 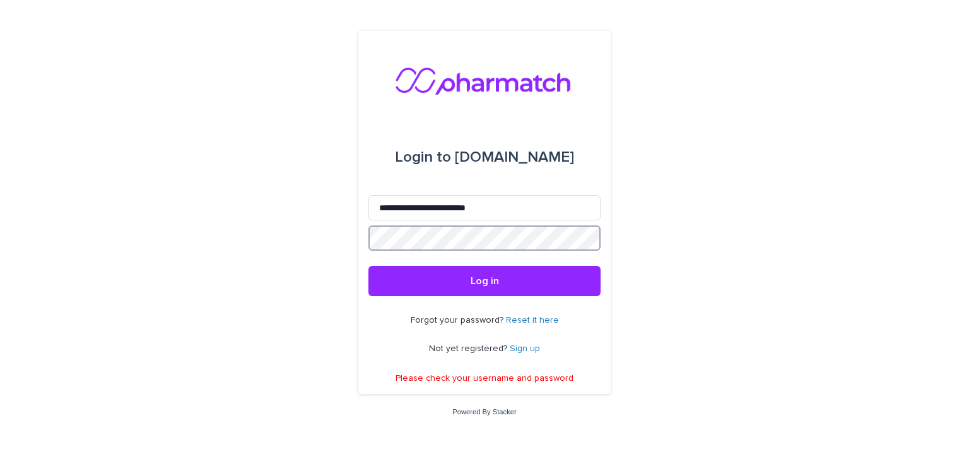 What do you see at coordinates (484, 281) in the screenshot?
I see `span: Log in` at bounding box center [484, 281].